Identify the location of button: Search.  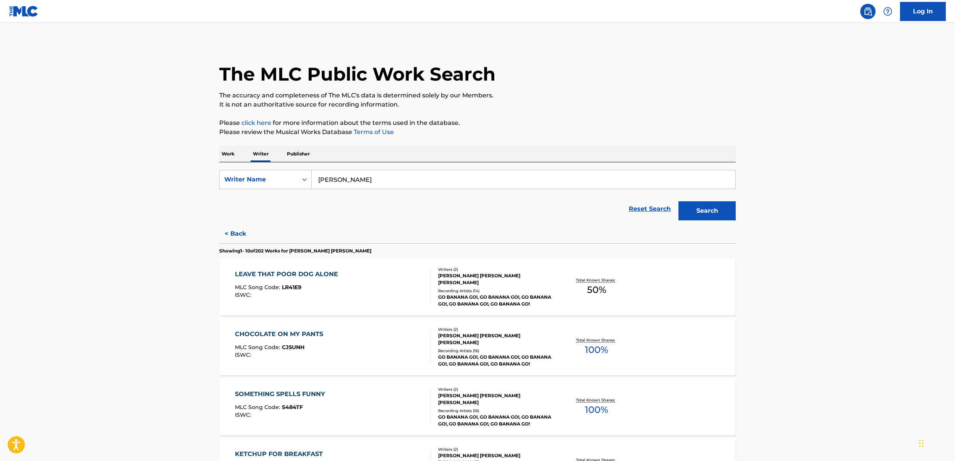
(707, 211).